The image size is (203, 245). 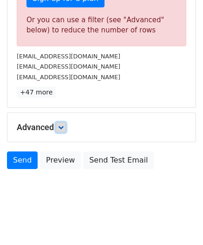 What do you see at coordinates (22, 160) in the screenshot?
I see `a: Send` at bounding box center [22, 160].